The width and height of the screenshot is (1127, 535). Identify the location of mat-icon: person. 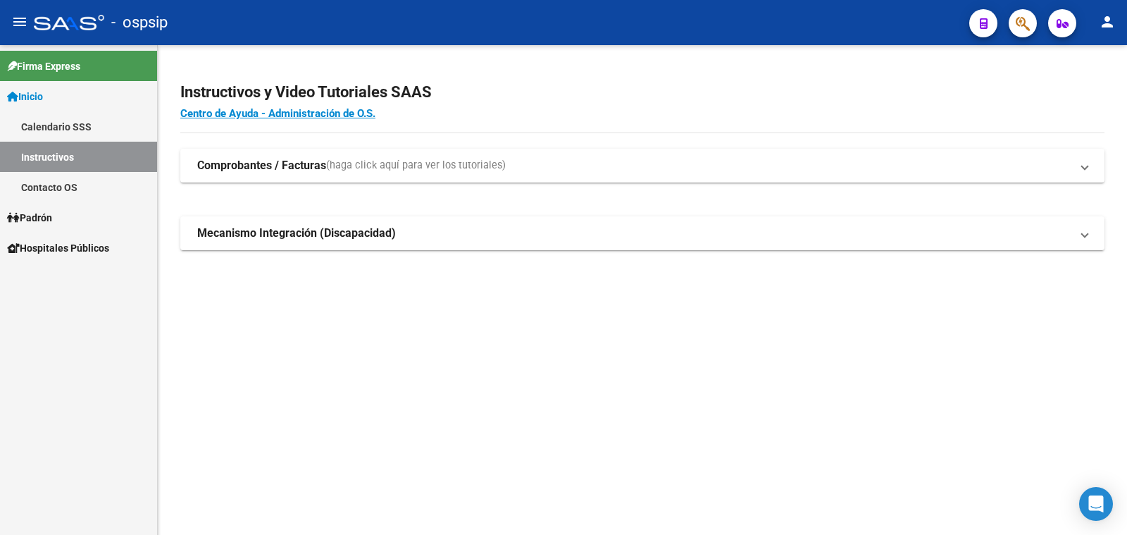
(1107, 22).